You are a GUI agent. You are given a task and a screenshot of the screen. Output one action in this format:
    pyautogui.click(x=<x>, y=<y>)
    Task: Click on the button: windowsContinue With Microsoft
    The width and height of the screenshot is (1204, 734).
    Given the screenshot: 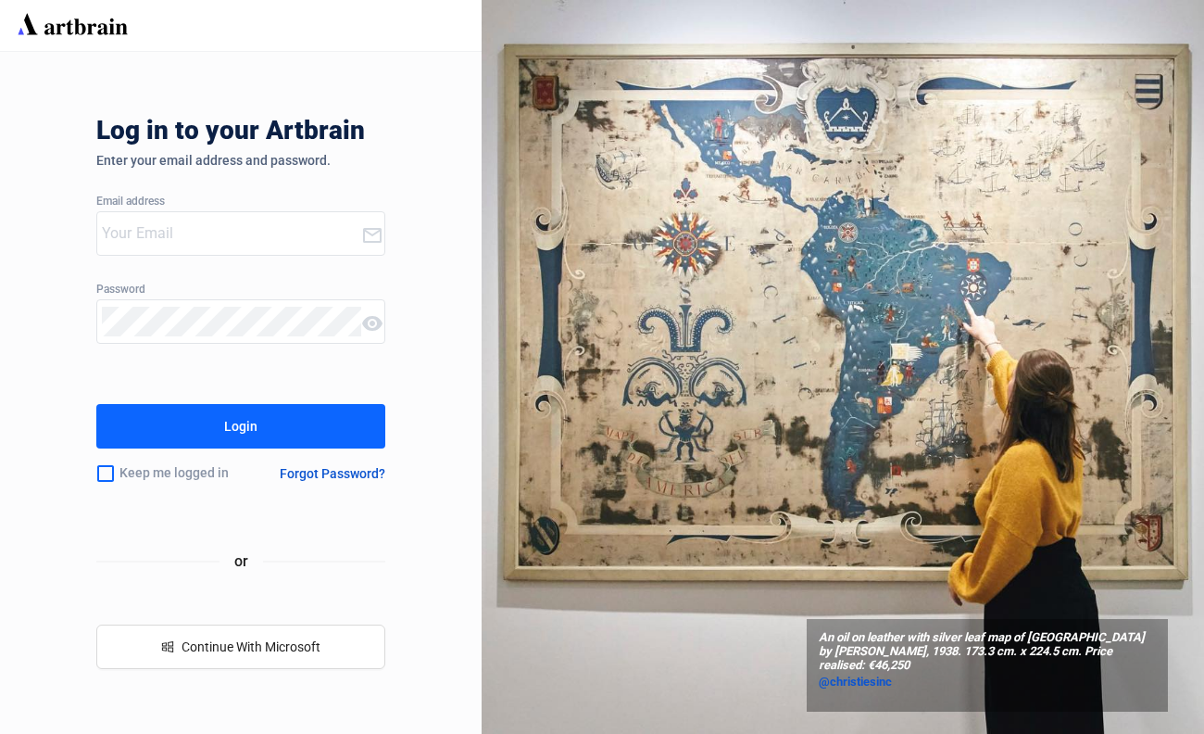 What is the action you would take?
    pyautogui.click(x=241, y=647)
    